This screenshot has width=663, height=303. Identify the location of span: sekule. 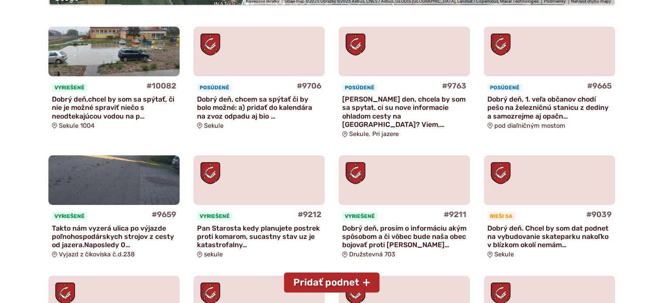
(213, 254).